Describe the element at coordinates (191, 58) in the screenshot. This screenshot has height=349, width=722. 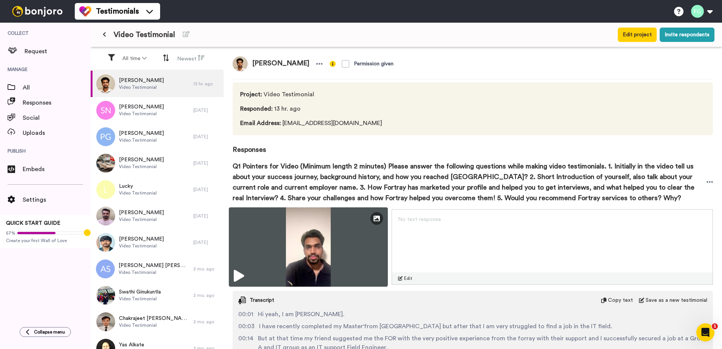
I see `button: Newest` at that location.